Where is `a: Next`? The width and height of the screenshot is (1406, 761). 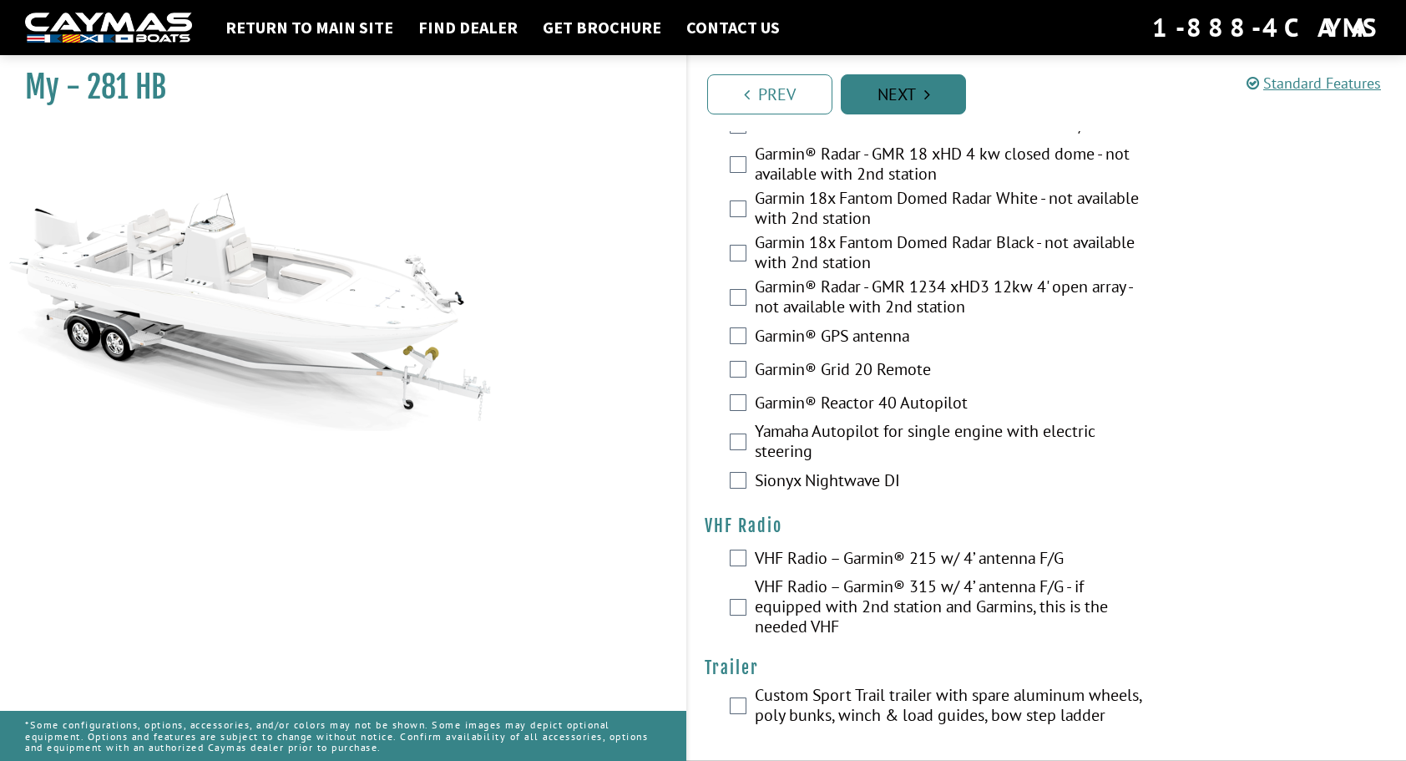
a: Next is located at coordinates (904, 94).